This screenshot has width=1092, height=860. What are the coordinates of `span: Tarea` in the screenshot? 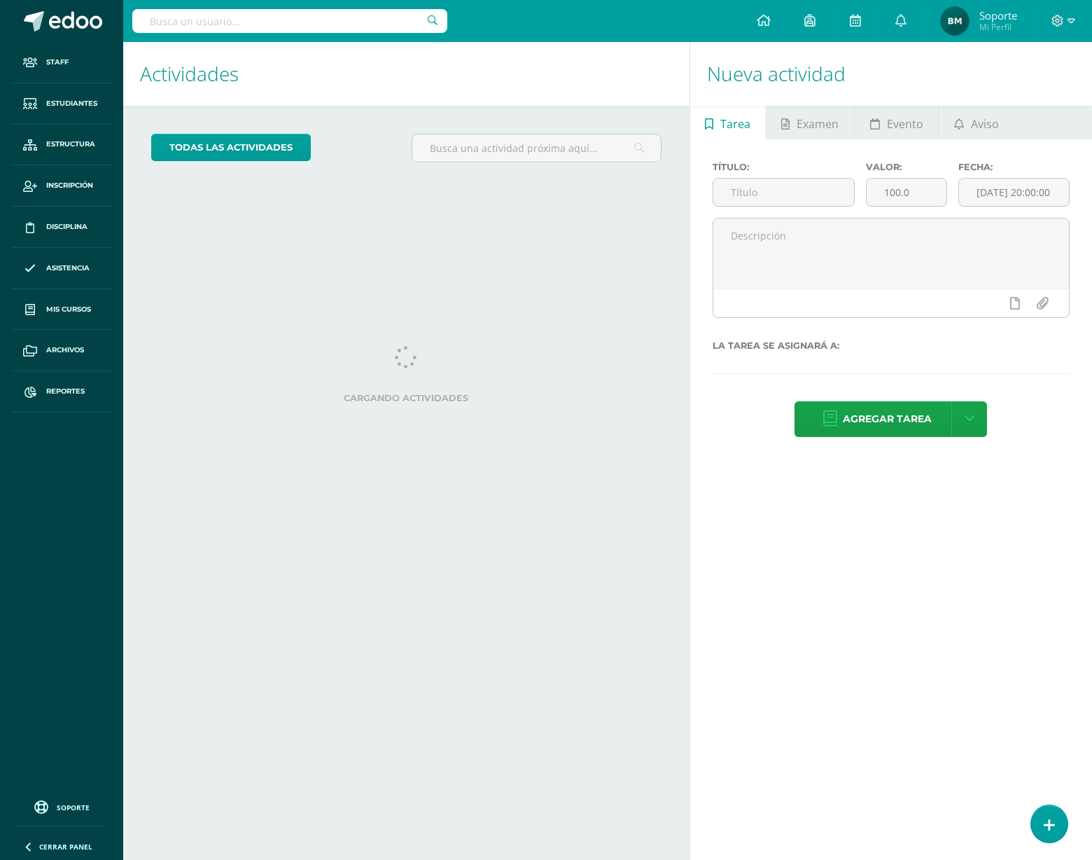 It's located at (735, 124).